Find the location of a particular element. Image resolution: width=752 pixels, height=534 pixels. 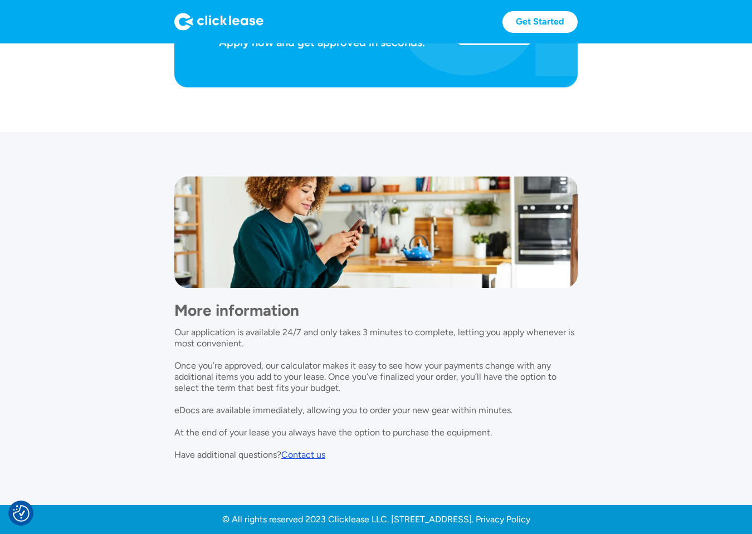

div: Contact us is located at coordinates (303, 454).